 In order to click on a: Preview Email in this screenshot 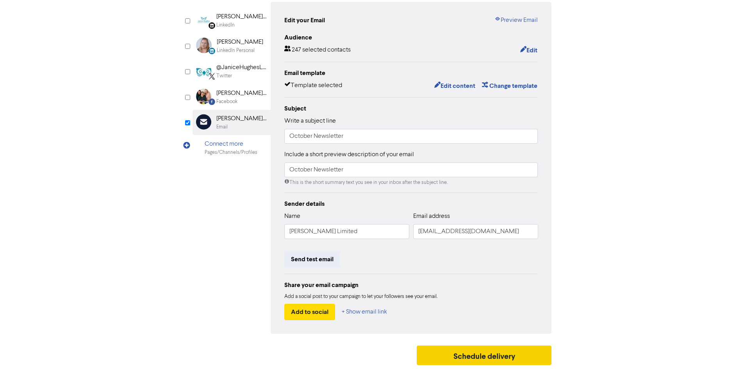, I will do `click(516, 20)`.